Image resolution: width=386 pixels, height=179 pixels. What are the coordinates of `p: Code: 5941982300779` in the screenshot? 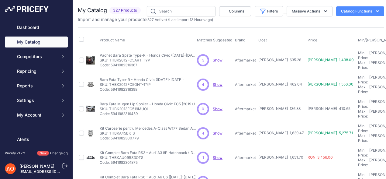 It's located at (148, 138).